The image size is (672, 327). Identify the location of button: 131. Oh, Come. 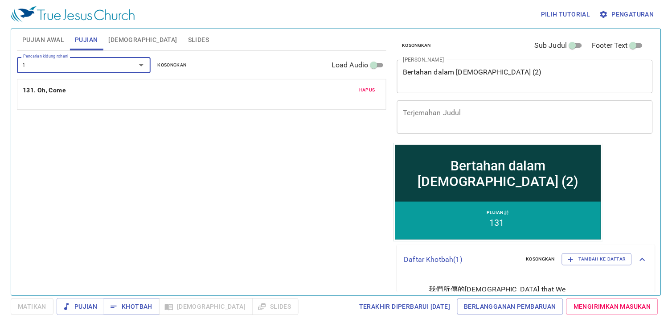
(45, 90).